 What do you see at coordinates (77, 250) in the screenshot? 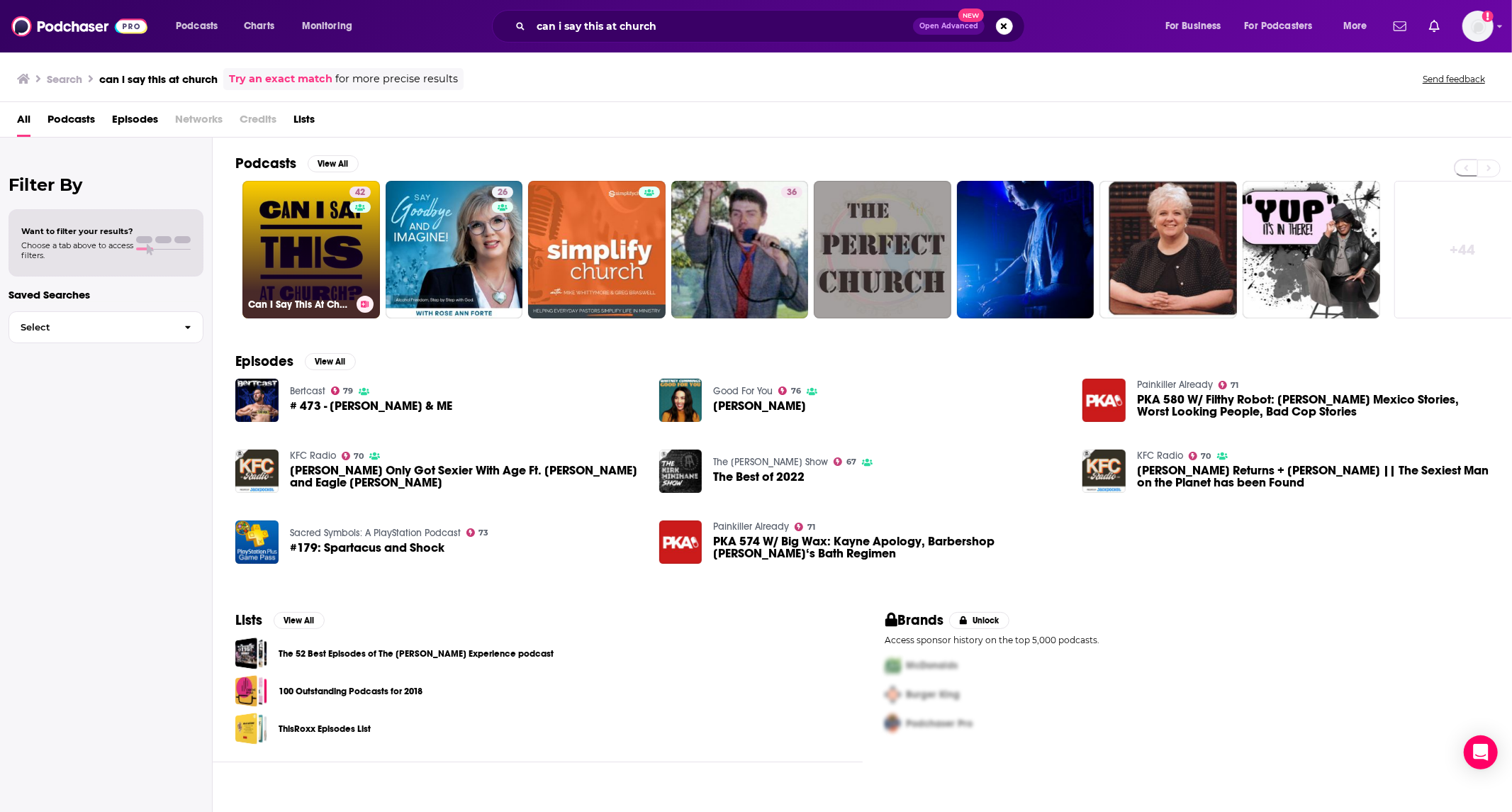
I see `span: Choose a tab above to access filters.` at bounding box center [77, 250].